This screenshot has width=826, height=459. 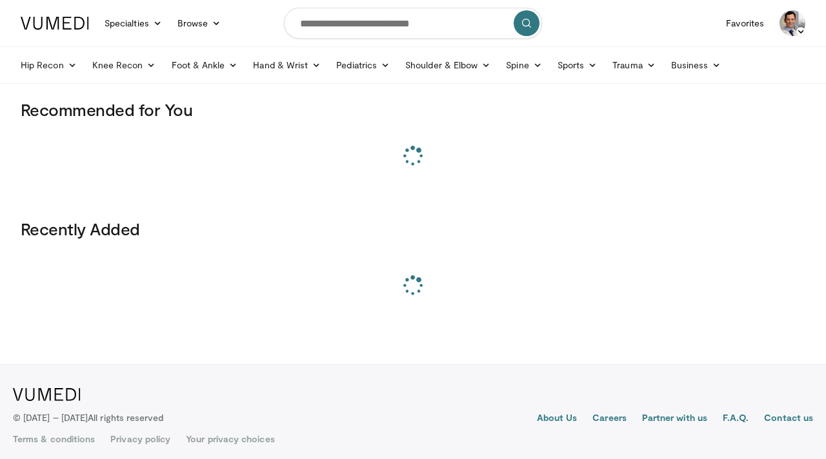 I want to click on a: Browse, so click(x=199, y=23).